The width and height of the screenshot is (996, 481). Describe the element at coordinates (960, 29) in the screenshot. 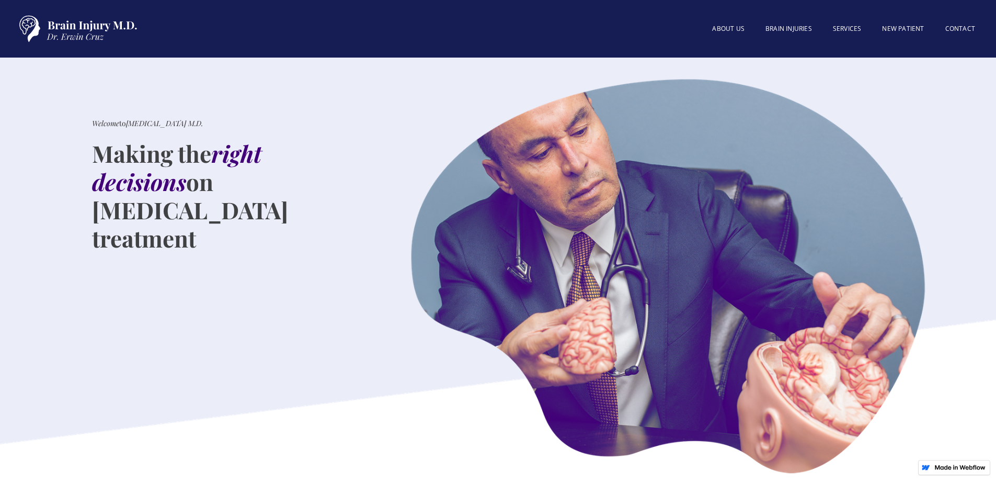

I see `a: Contact` at that location.